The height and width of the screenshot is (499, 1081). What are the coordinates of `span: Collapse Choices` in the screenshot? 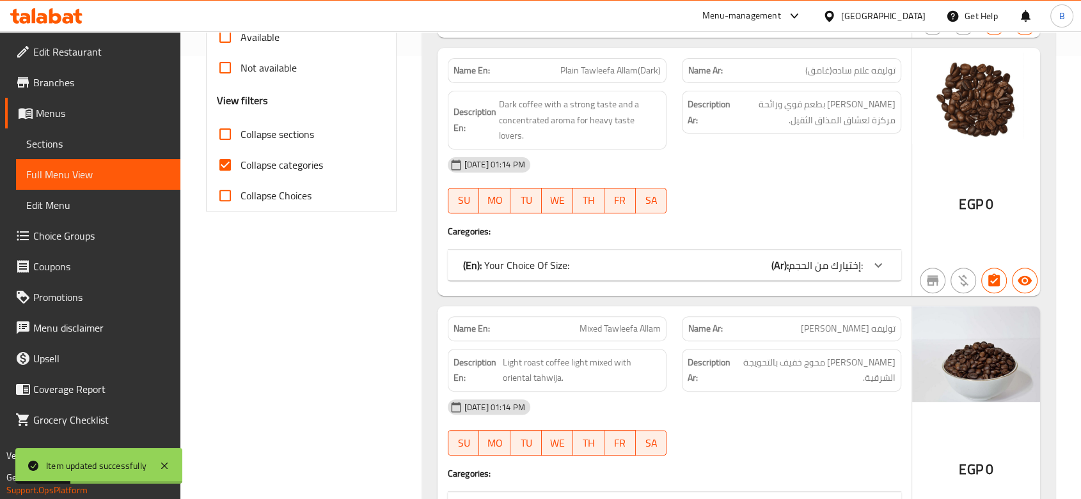 It's located at (276, 196).